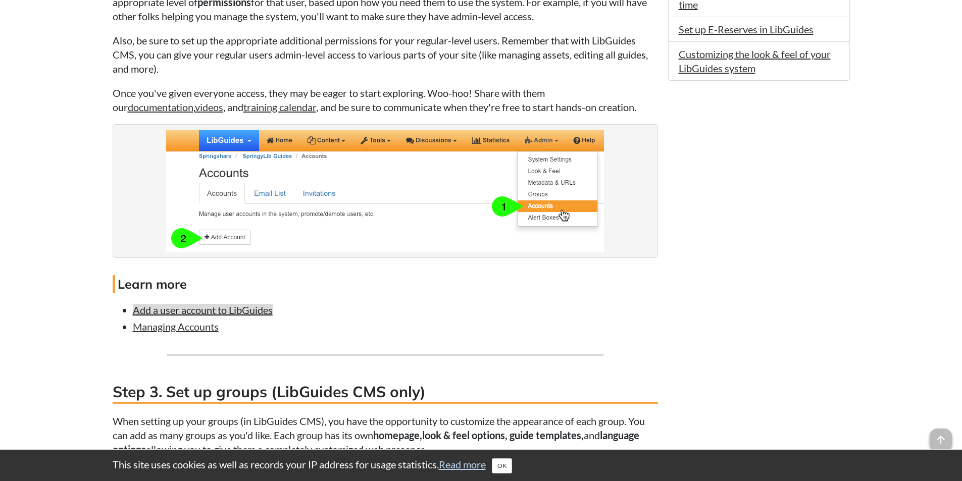  Describe the element at coordinates (462, 464) in the screenshot. I see `a: Read more` at that location.